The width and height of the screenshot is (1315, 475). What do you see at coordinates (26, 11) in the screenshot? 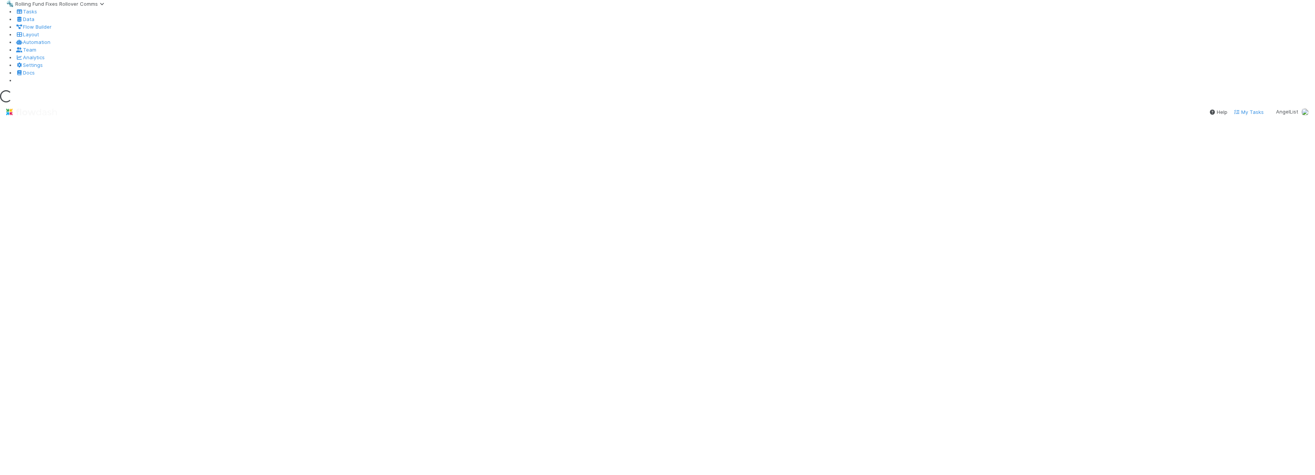
I see `span: Tasks` at bounding box center [26, 11].